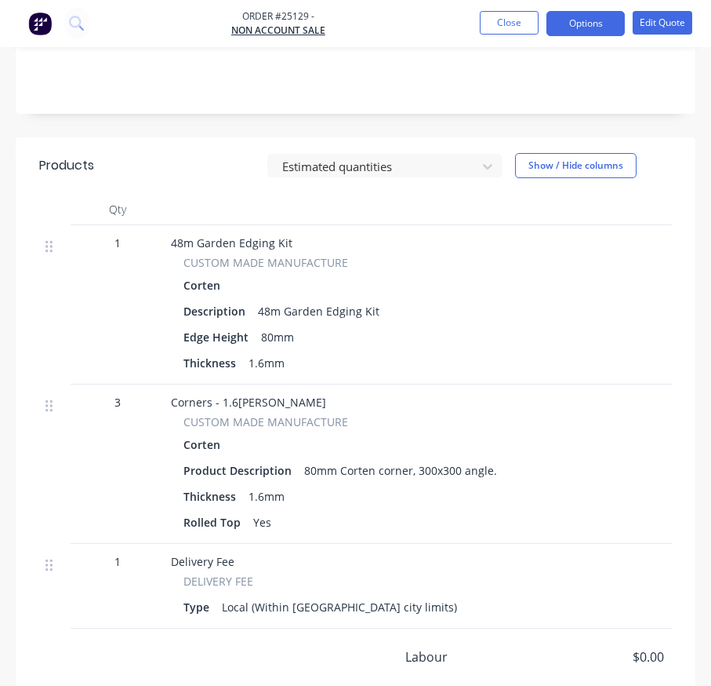  What do you see at coordinates (118, 209) in the screenshot?
I see `div: Qty` at bounding box center [118, 209].